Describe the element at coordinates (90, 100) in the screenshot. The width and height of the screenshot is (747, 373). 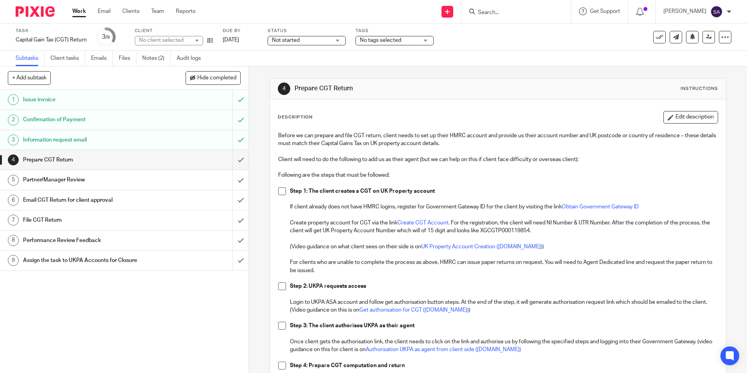
I see `h1: Issue invoice` at that location.